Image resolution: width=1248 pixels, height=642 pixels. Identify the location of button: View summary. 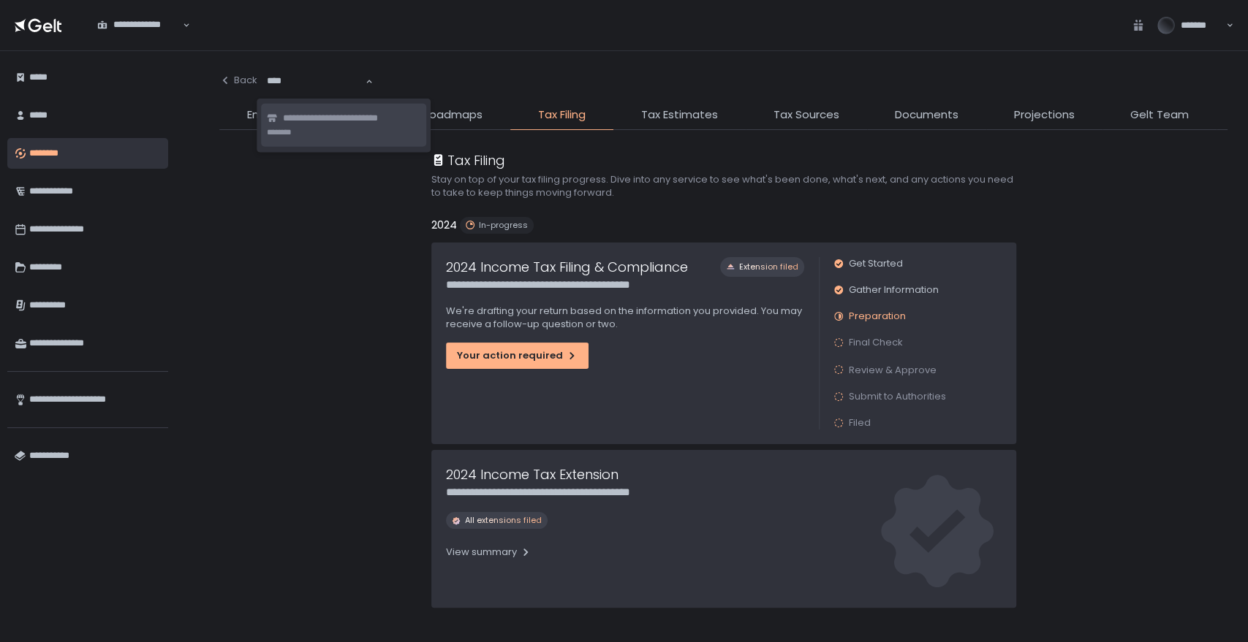
(488, 553).